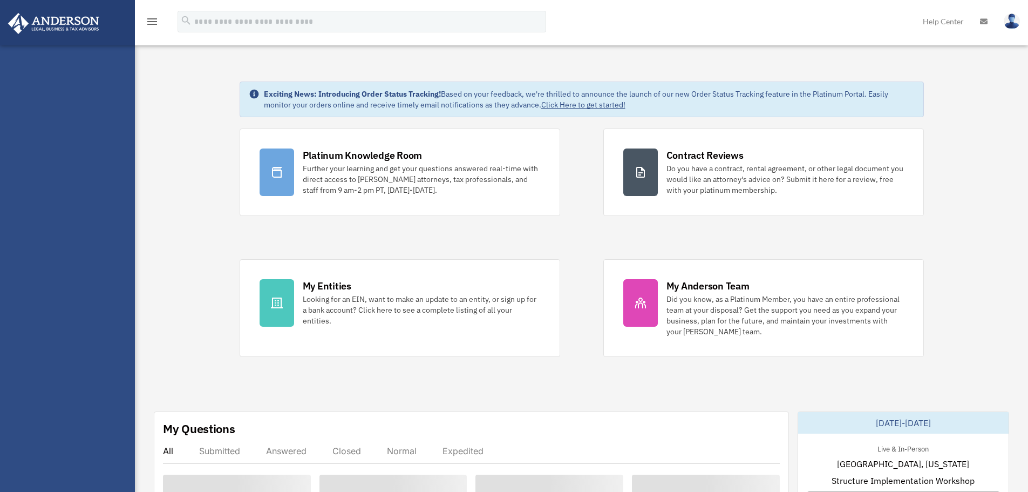  Describe the element at coordinates (903, 480) in the screenshot. I see `span: Structure Implementation Workshop` at that location.